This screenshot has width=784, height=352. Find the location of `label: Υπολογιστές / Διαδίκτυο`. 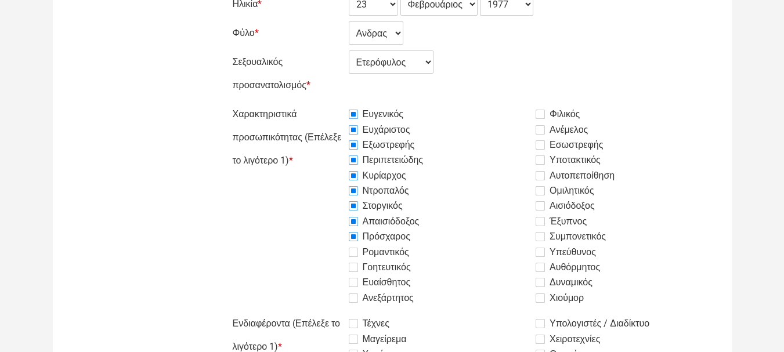

label: Υπολογιστές / Διαδίκτυο is located at coordinates (593, 324).